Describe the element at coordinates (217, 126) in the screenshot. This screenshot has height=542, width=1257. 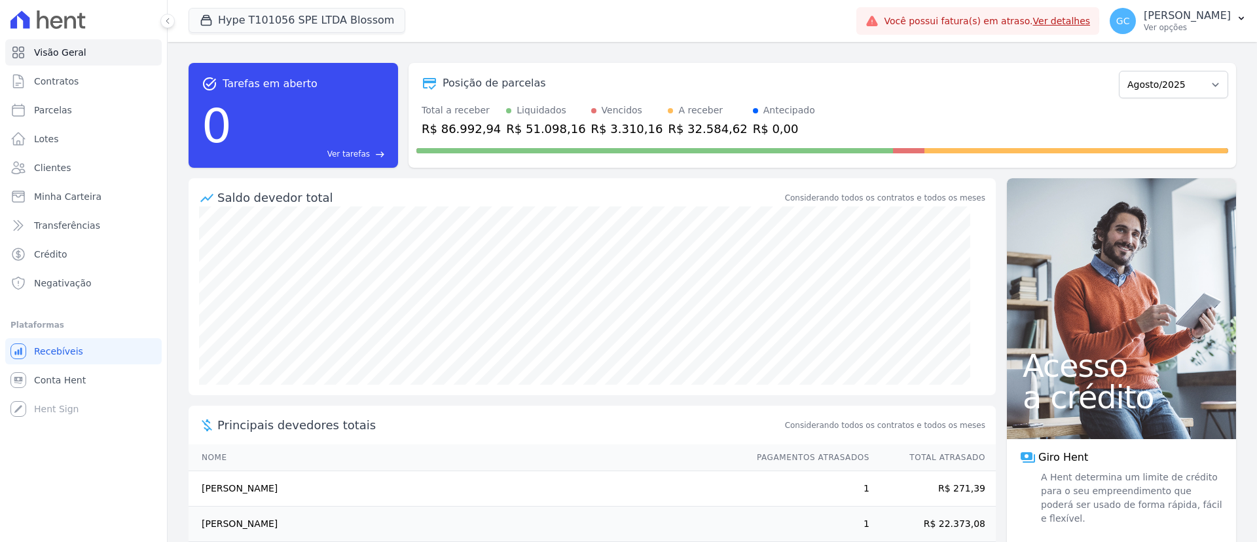
I see `div: 0` at that location.